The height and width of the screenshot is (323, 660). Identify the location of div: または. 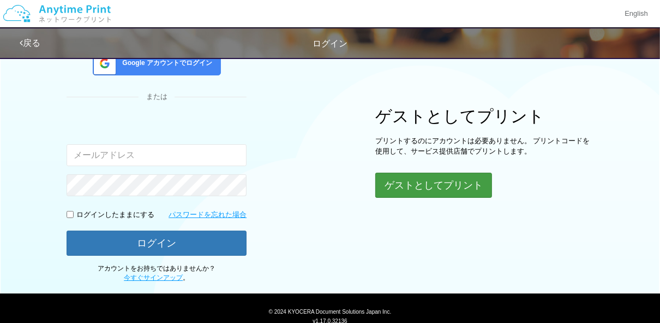
(157, 97).